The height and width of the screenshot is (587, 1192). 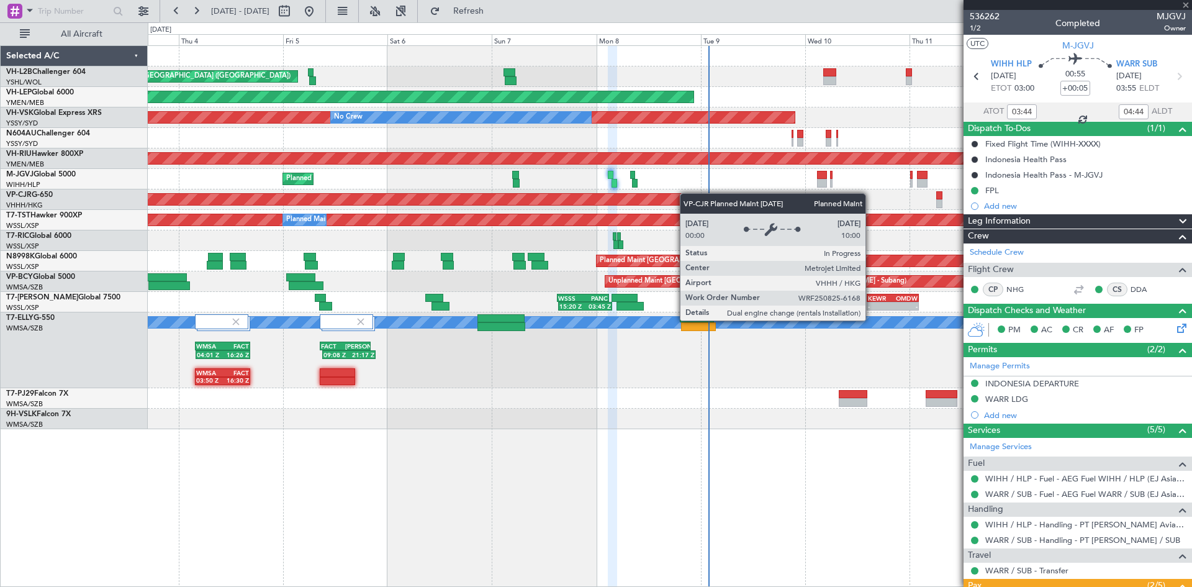 I want to click on a: VH-L2BChallenger 604, so click(x=46, y=72).